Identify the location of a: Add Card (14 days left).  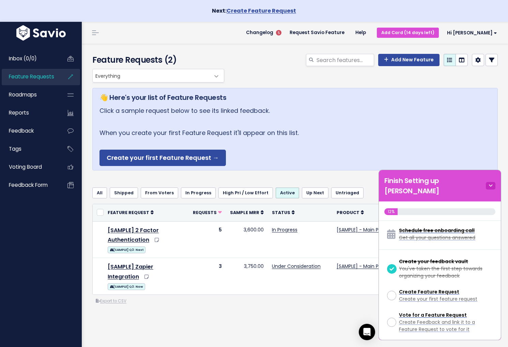
(408, 32).